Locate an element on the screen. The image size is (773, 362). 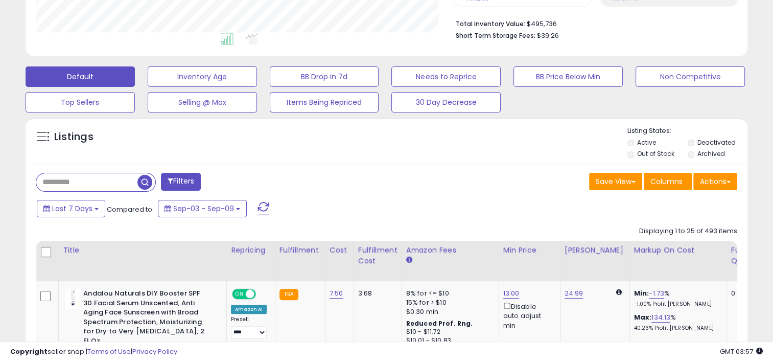
div: 8% for <= $10 is located at coordinates (449, 293).